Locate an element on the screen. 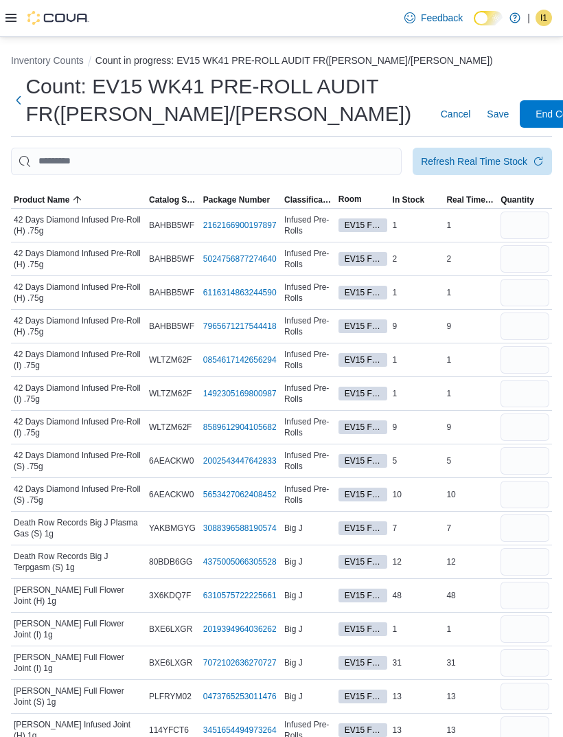 Image resolution: width=563 pixels, height=737 pixels. input: This is a search bar. After typing your query, hit enter to filter the results lower in the page. is located at coordinates (206, 161).